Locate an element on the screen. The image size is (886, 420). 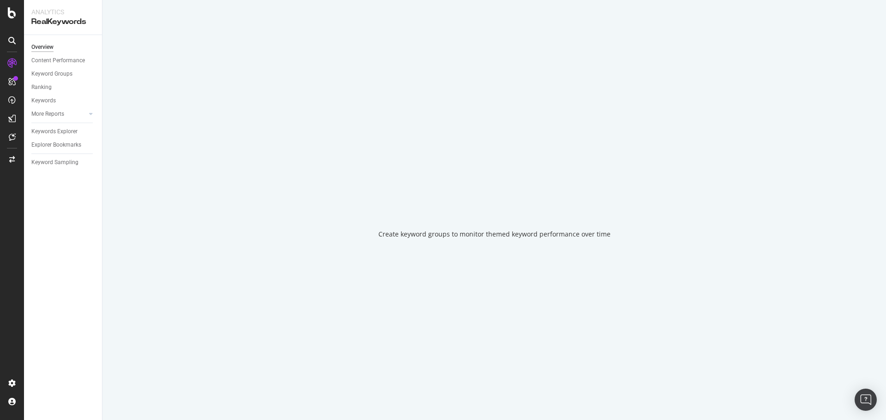
div: RealKeywords is located at coordinates (63, 22).